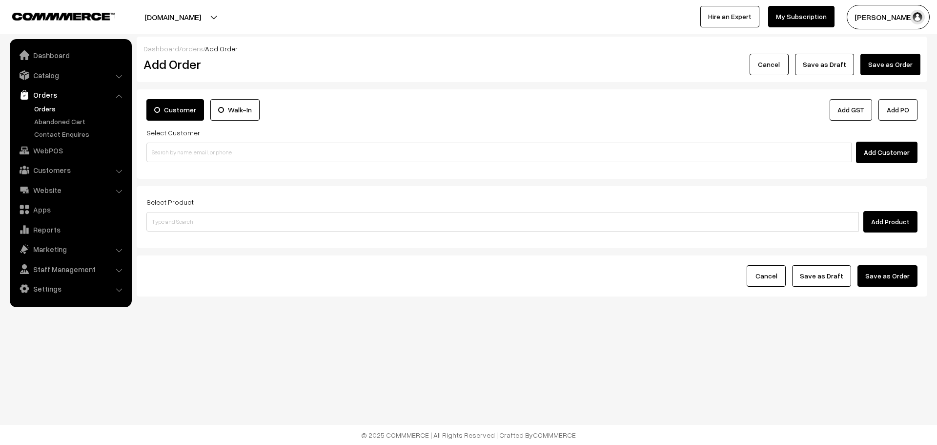  Describe the element at coordinates (70, 190) in the screenshot. I see `a: Website` at that location.